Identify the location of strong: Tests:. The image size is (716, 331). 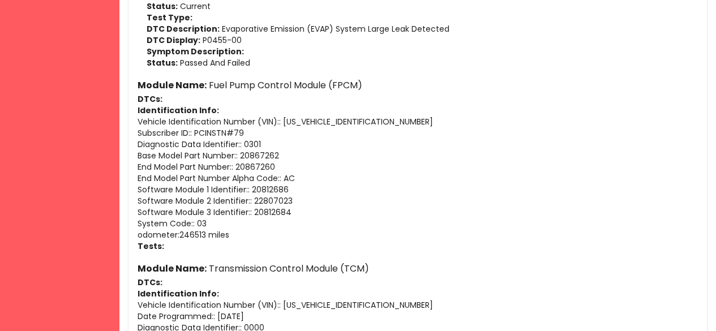
(151, 246).